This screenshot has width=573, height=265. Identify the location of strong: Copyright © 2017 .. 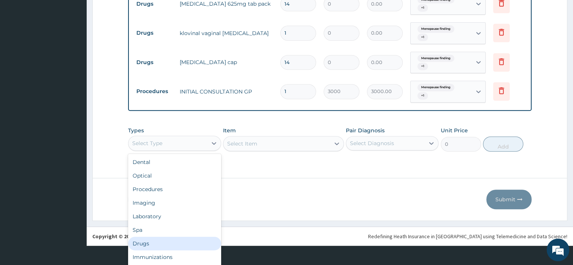
(130, 236).